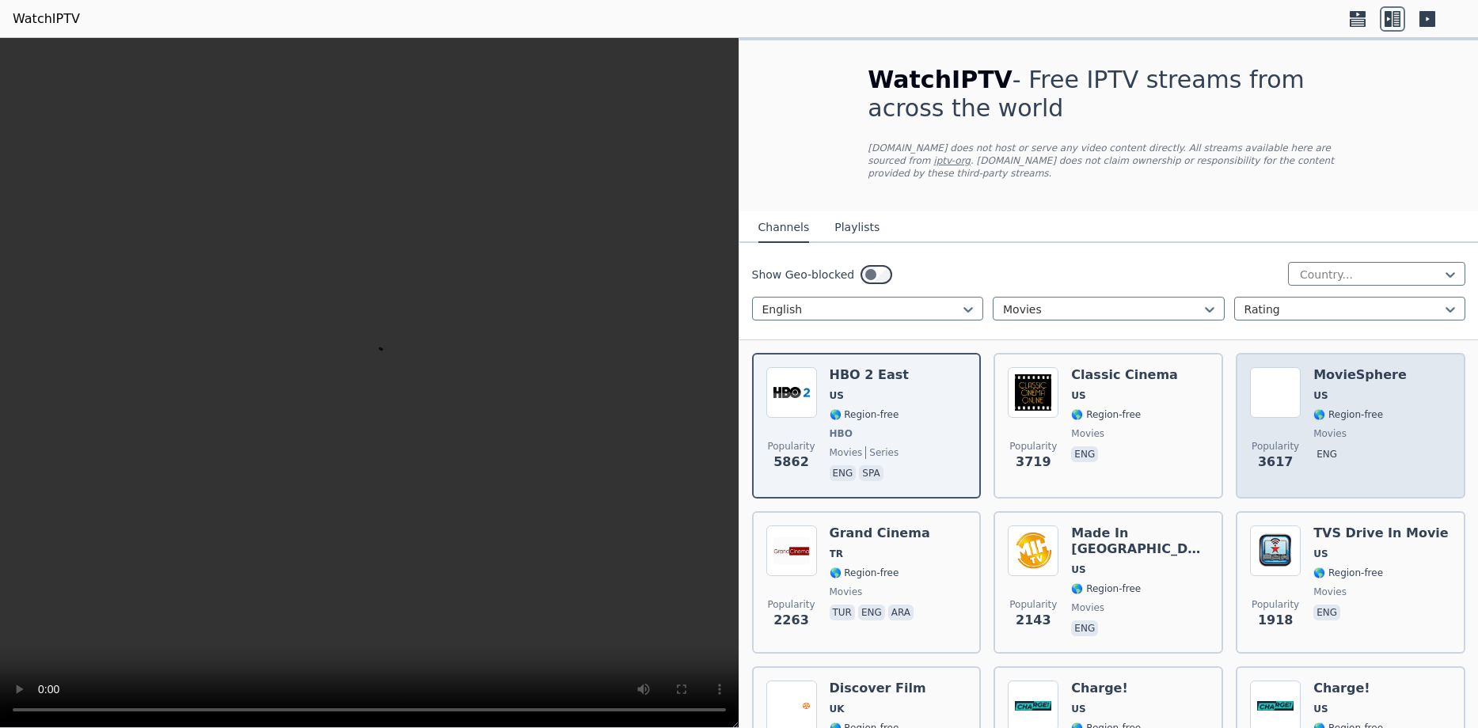 The height and width of the screenshot is (728, 1478). What do you see at coordinates (878, 689) in the screenshot?
I see `h6: Discover Film` at bounding box center [878, 689].